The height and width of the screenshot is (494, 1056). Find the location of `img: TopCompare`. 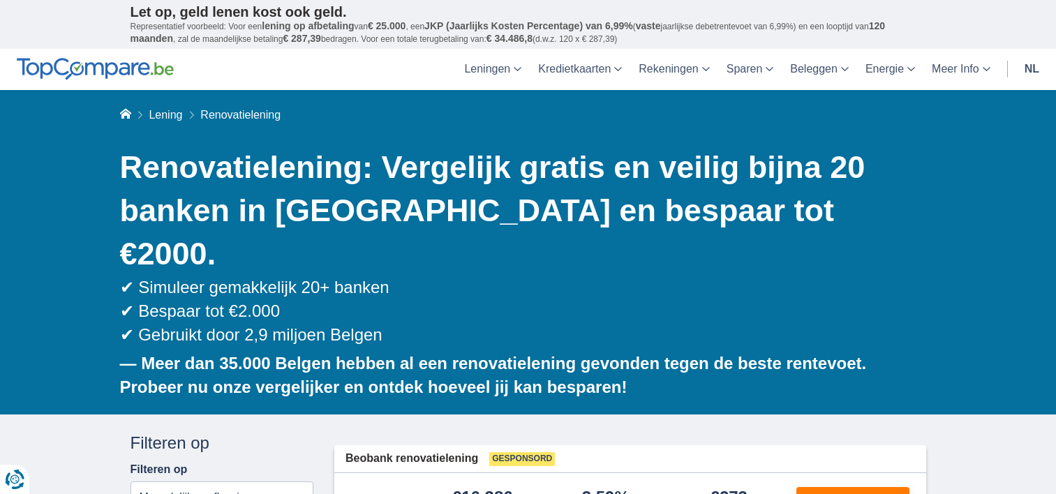

img: TopCompare is located at coordinates (95, 69).